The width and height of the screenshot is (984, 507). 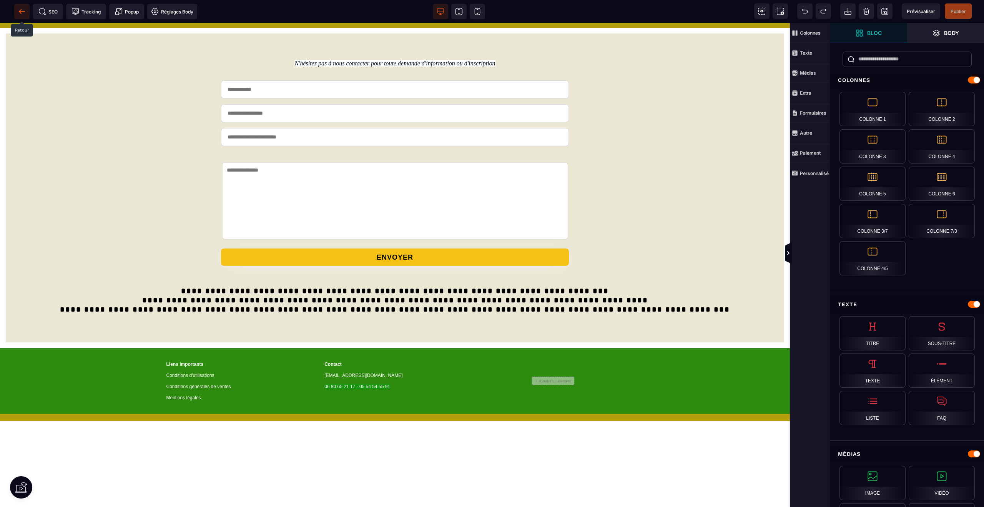 What do you see at coordinates (958, 11) in the screenshot?
I see `span: Publier` at bounding box center [958, 11].